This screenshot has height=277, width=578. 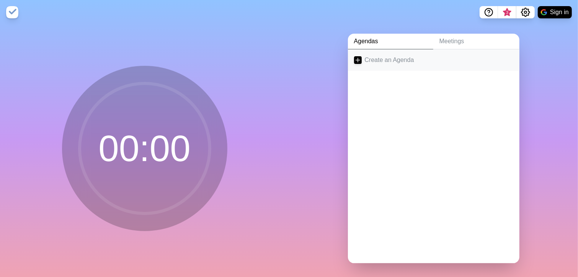 What do you see at coordinates (433, 60) in the screenshot?
I see `a: Create an Agenda` at bounding box center [433, 60].